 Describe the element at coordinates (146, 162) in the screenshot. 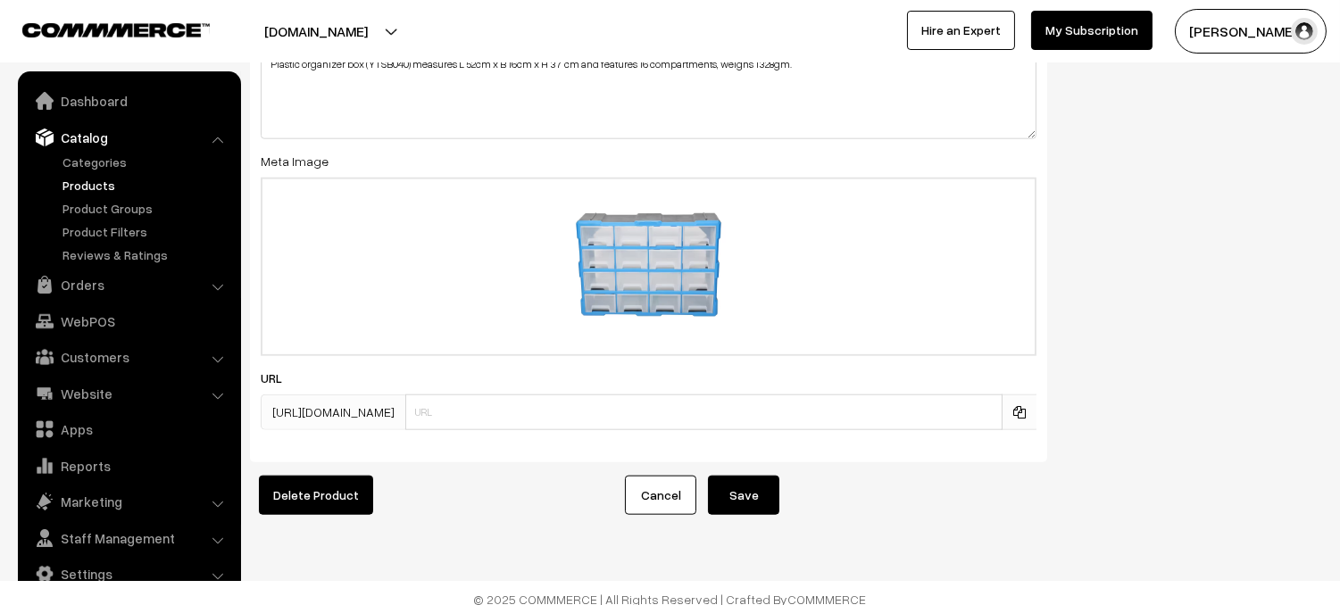

I see `a: Categories` at that location.